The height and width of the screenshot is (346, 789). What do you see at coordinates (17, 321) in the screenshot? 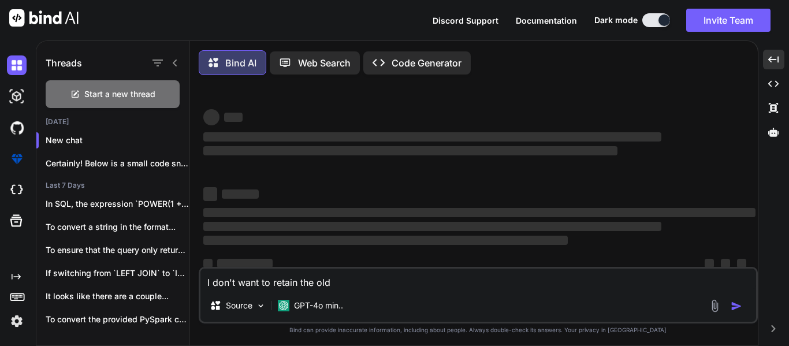
I see `img: settings` at bounding box center [17, 321].